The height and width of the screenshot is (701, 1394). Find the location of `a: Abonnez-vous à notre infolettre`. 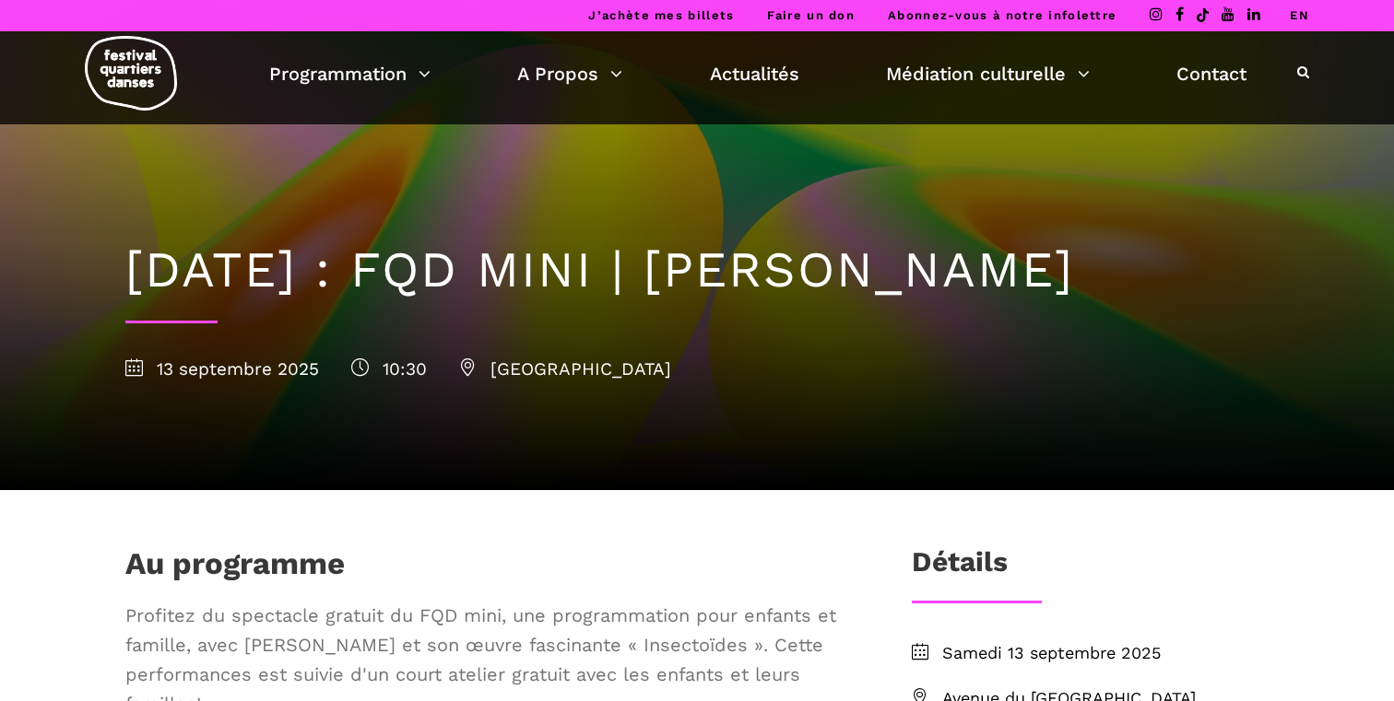

a: Abonnez-vous à notre infolettre is located at coordinates (1002, 15).